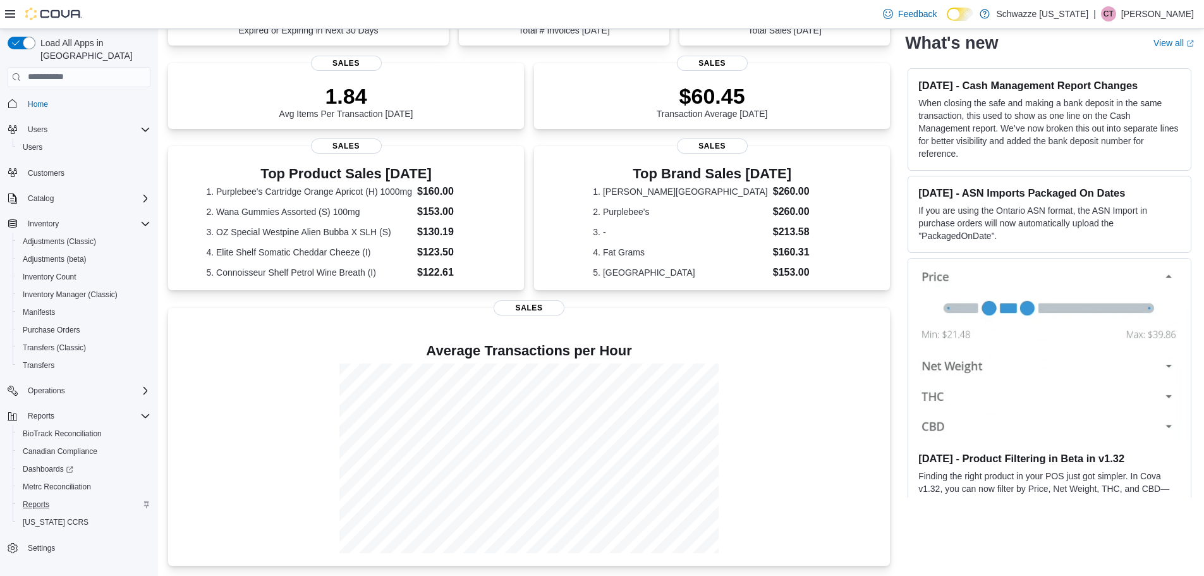 This screenshot has width=1204, height=576. Describe the element at coordinates (39, 312) in the screenshot. I see `a: Manifests` at that location.